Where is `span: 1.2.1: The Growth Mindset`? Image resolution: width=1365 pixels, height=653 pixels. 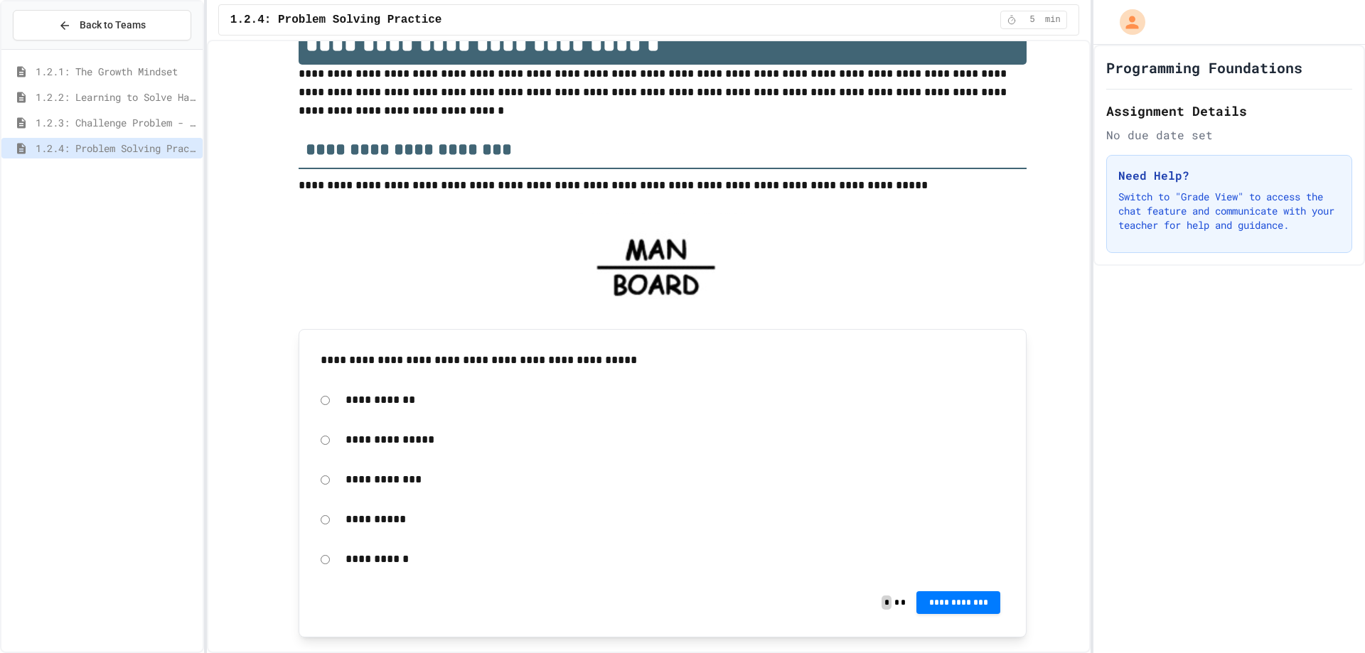 span: 1.2.1: The Growth Mindset is located at coordinates (116, 71).